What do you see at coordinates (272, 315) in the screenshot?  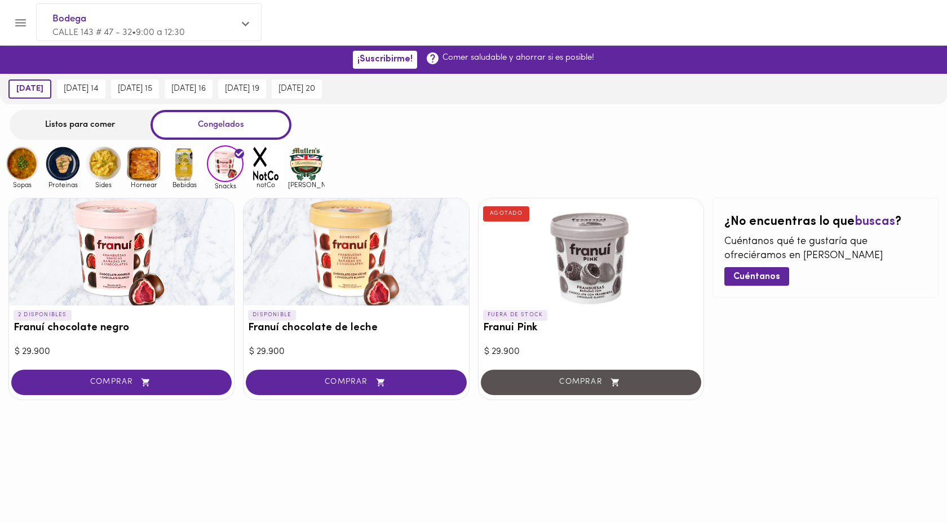 I see `p: DISPONIBLE` at bounding box center [272, 315].